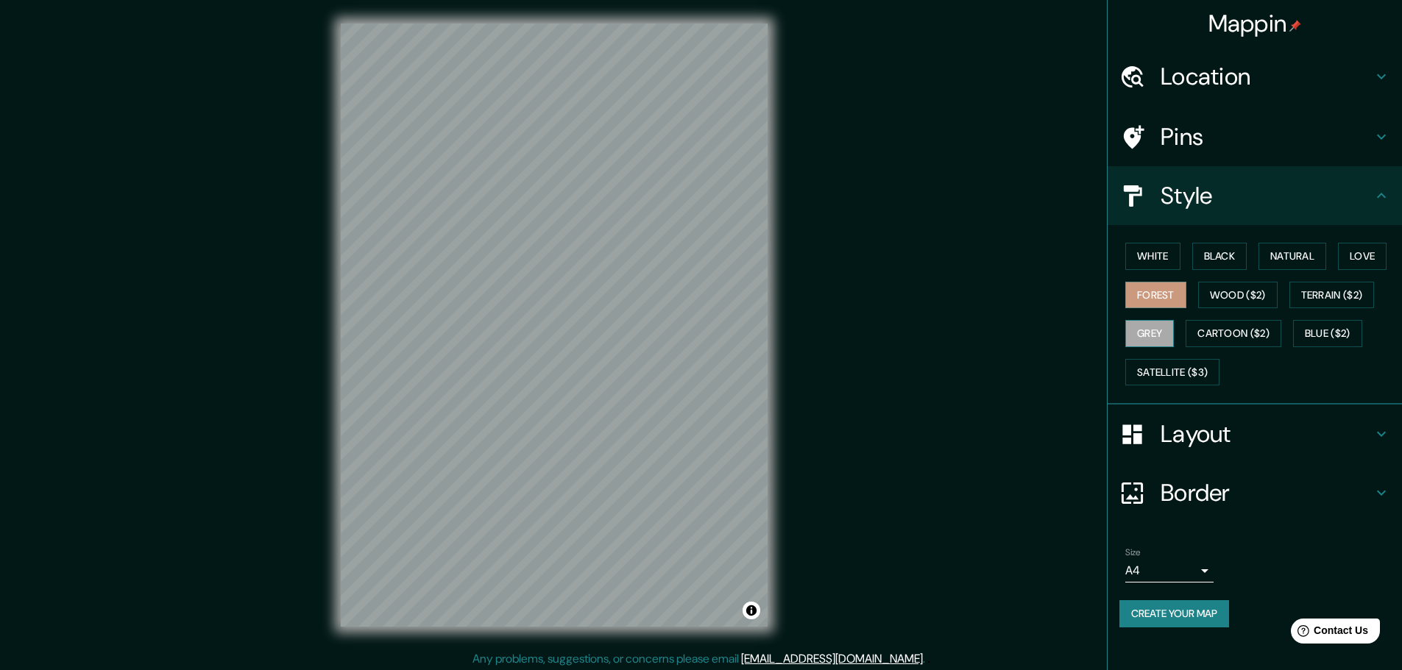 The image size is (1402, 670). What do you see at coordinates (1328, 333) in the screenshot?
I see `button: Blue ($2)` at bounding box center [1328, 333].